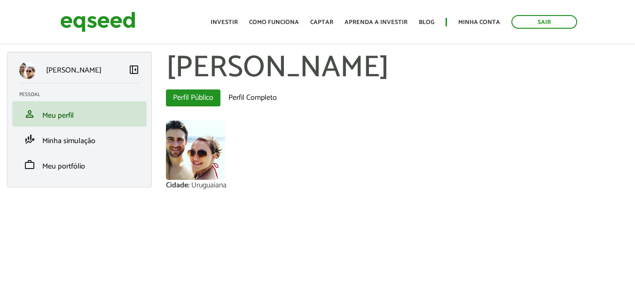 The image size is (635, 282). I want to click on a: Ver perfil do usuário., so click(196, 150).